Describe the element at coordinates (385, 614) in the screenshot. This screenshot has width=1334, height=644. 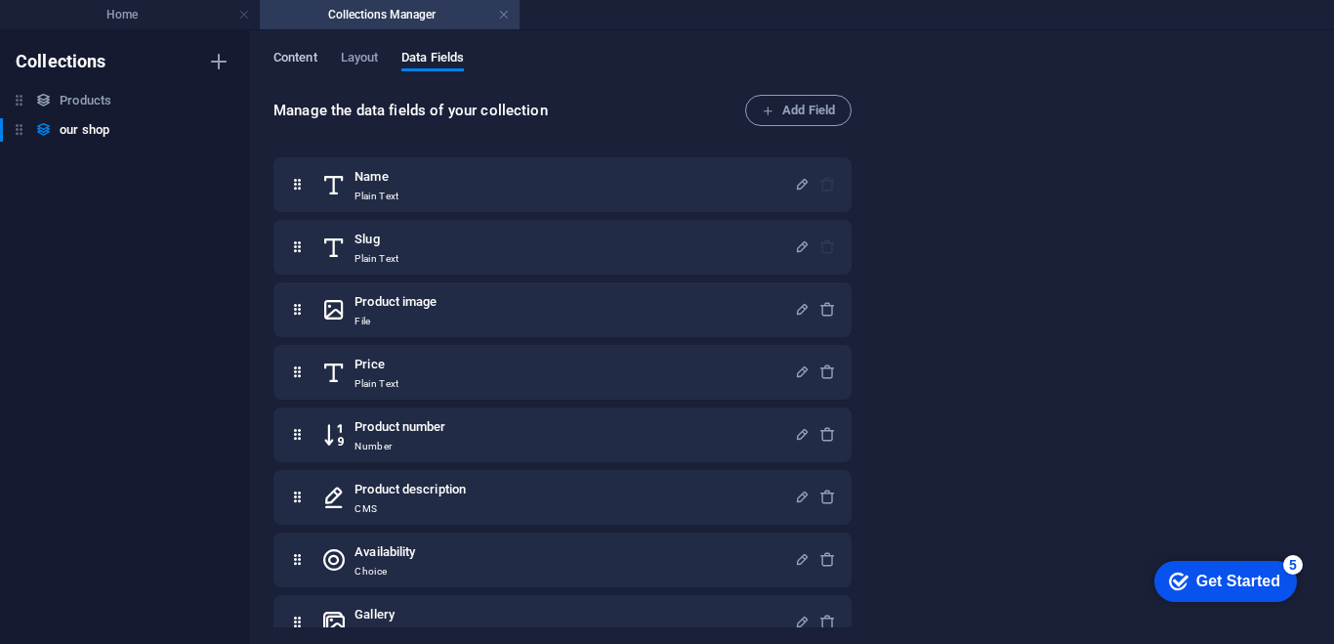
I see `h6: Gallery` at that location.